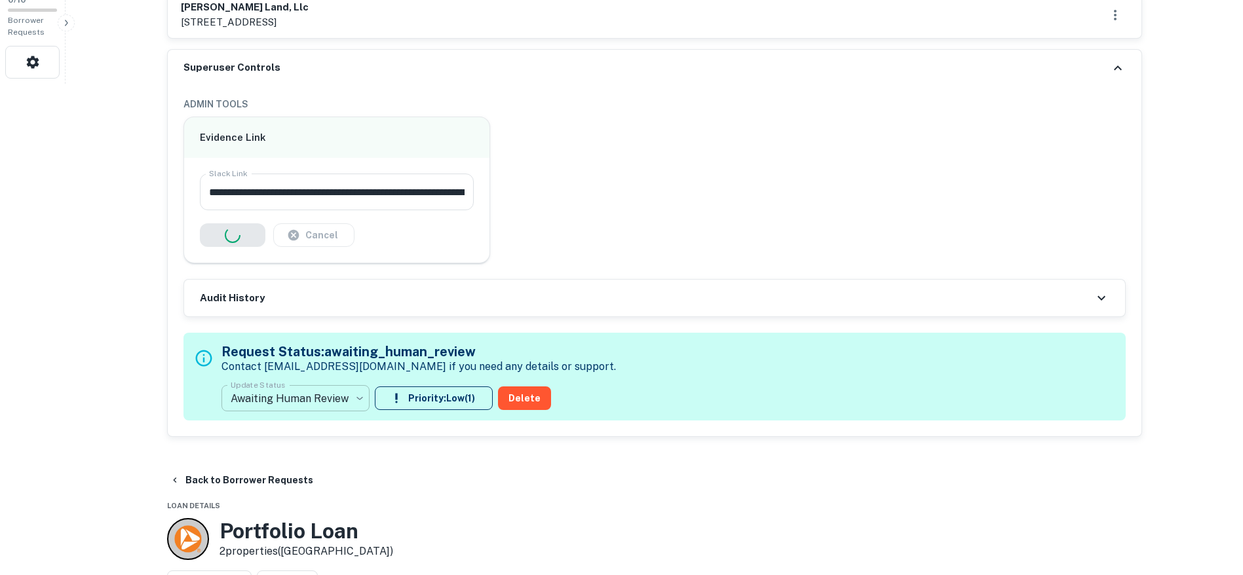 The height and width of the screenshot is (575, 1243). Describe the element at coordinates (26, 26) in the screenshot. I see `span: Borrower Requests` at that location.